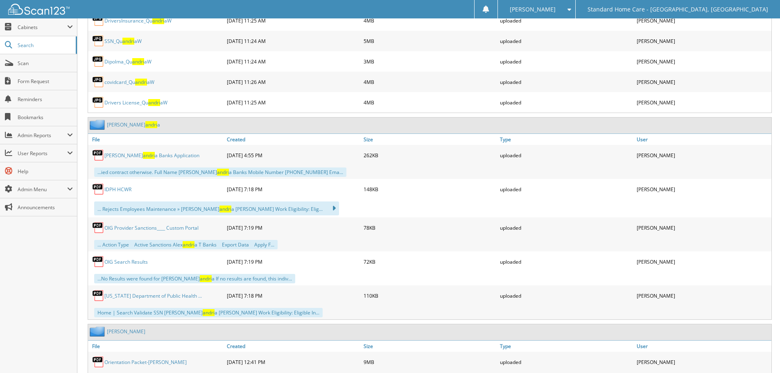  What do you see at coordinates (123, 41) in the screenshot?
I see `a: SSN_QuandriaW` at bounding box center [123, 41].